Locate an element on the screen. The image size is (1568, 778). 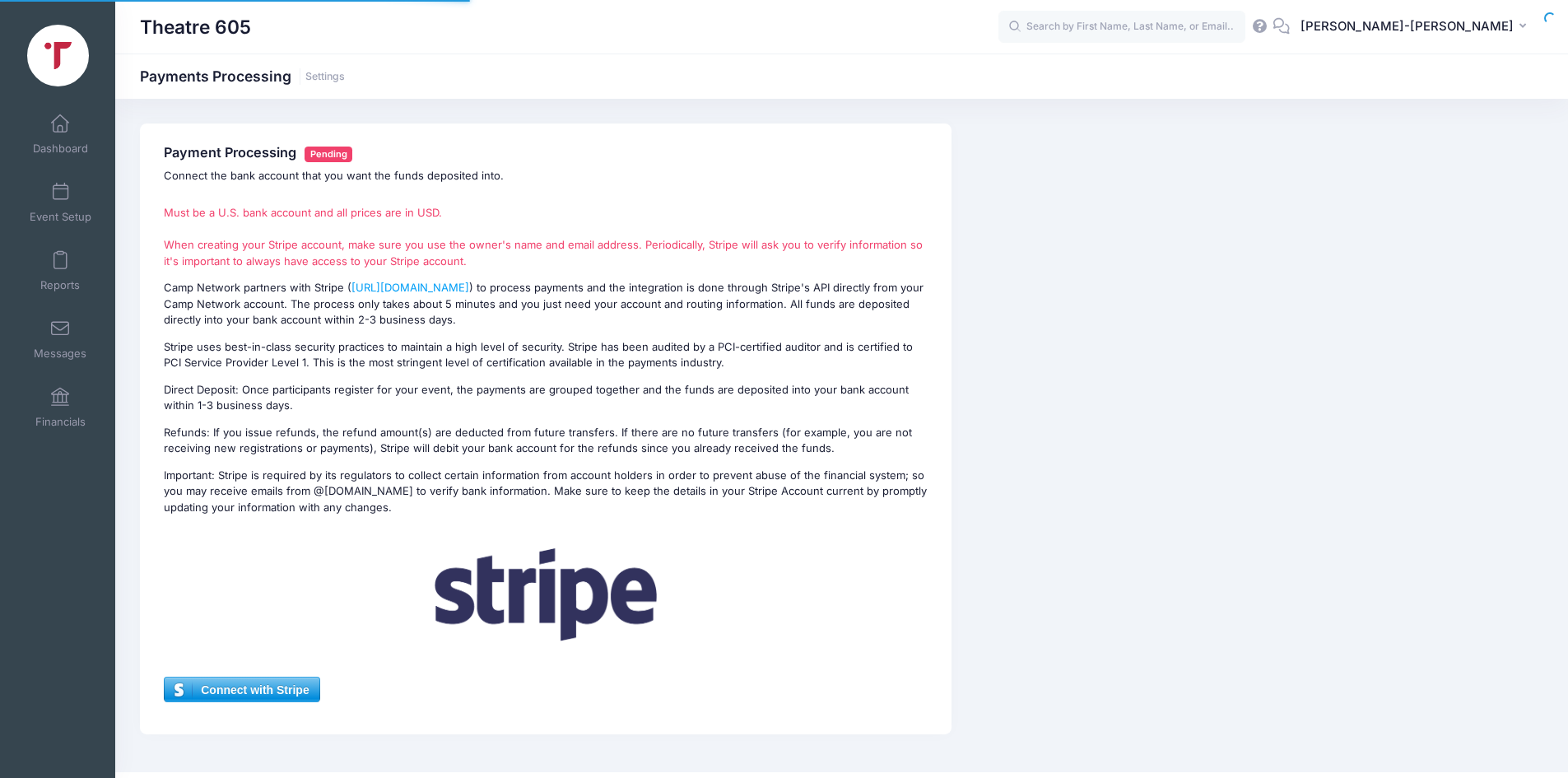
p: Important: Stripe is required by its regulators to collect certain information from account holde... is located at coordinates (546, 491).